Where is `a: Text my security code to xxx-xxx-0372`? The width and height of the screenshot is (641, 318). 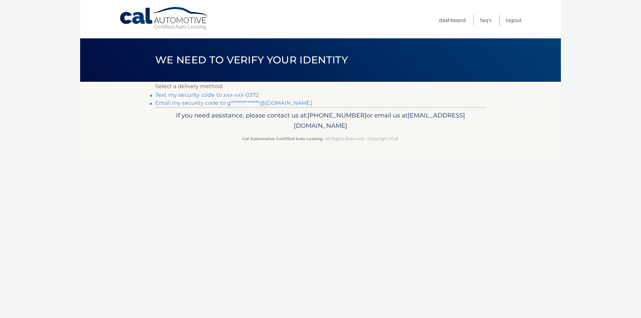
a: Text my security code to xxx-xxx-0372 is located at coordinates (207, 95).